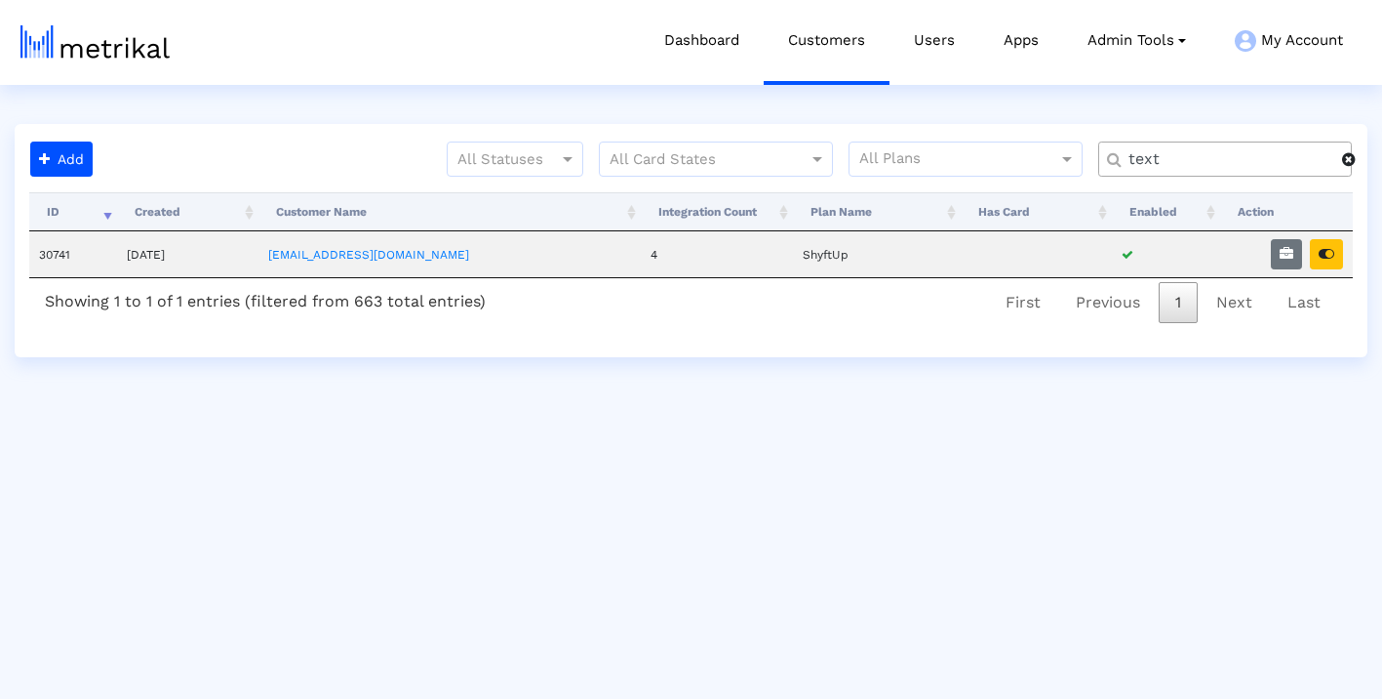  What do you see at coordinates (73, 212) in the screenshot?
I see `th: ID: activate to sort column ascending` at bounding box center [73, 212].